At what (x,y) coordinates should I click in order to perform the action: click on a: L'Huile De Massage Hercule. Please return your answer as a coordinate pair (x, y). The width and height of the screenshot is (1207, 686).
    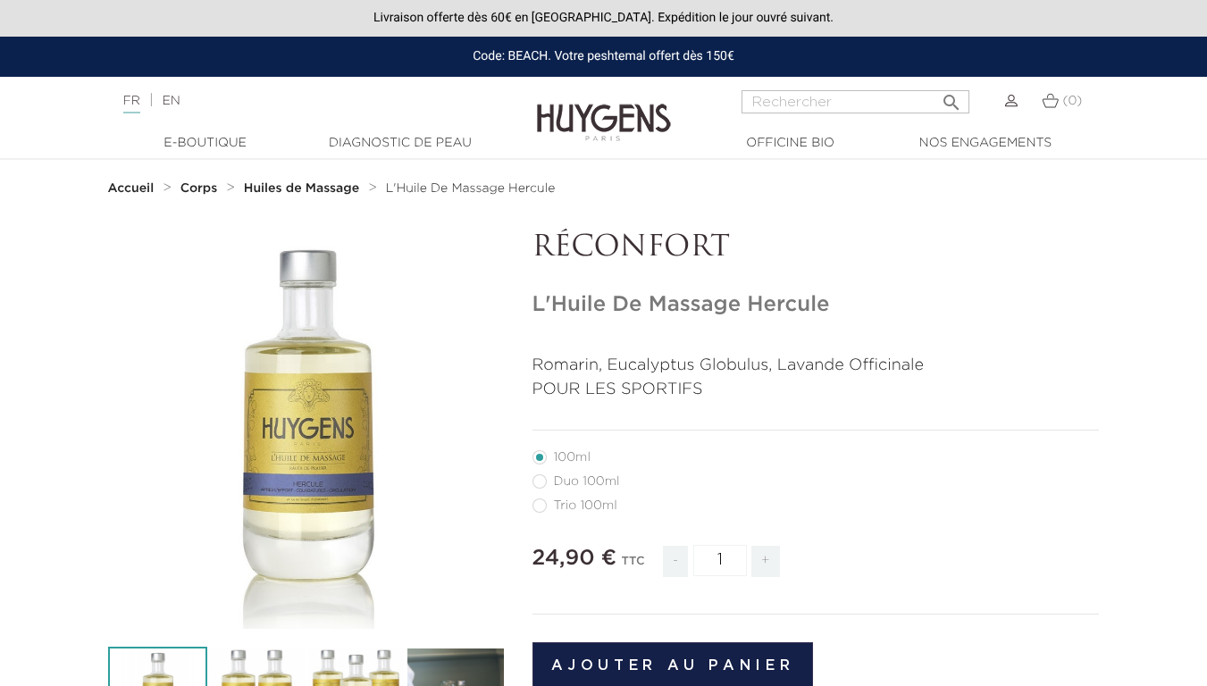
    Looking at the image, I should click on (471, 189).